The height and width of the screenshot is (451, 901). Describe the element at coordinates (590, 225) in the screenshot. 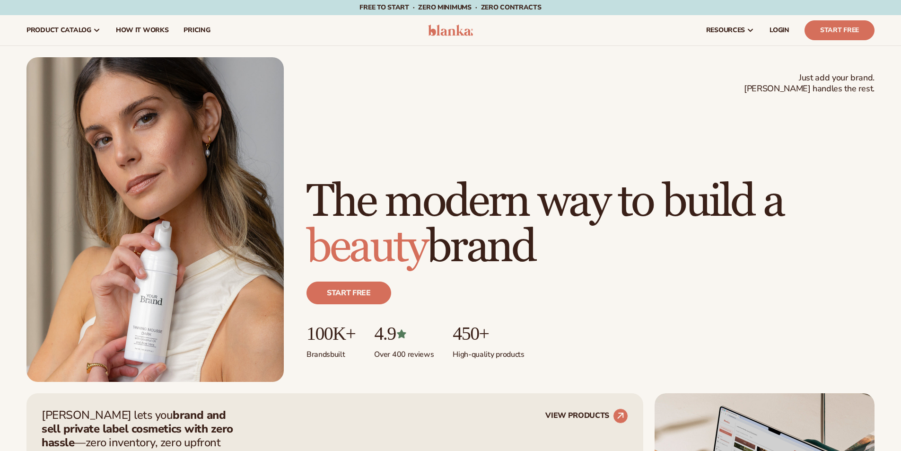

I see `h1: The modern way to build a brand` at that location.